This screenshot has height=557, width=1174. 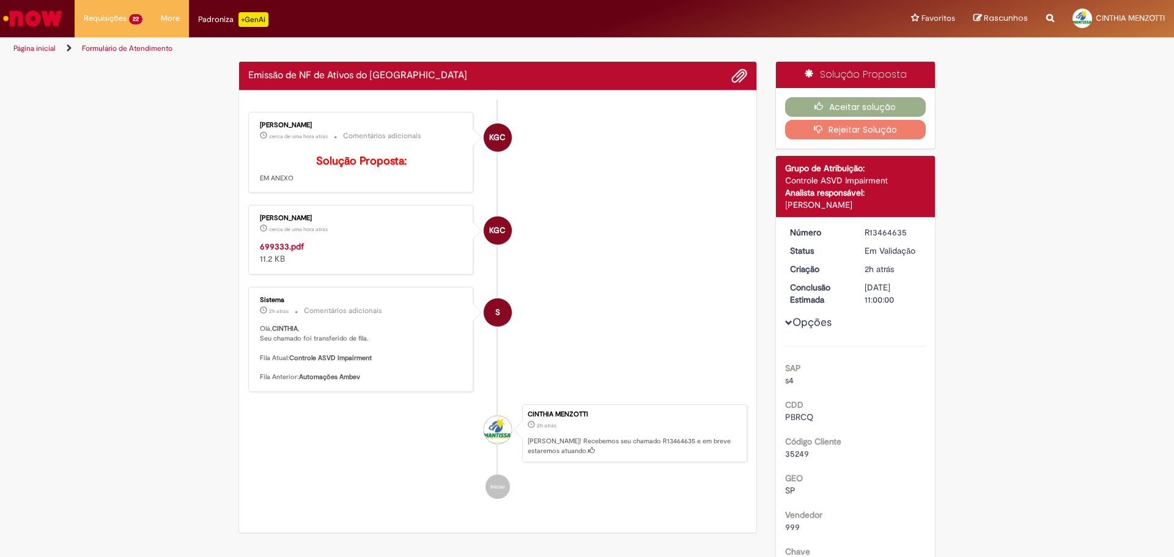 I want to click on a: Rascunhos, so click(x=1000, y=18).